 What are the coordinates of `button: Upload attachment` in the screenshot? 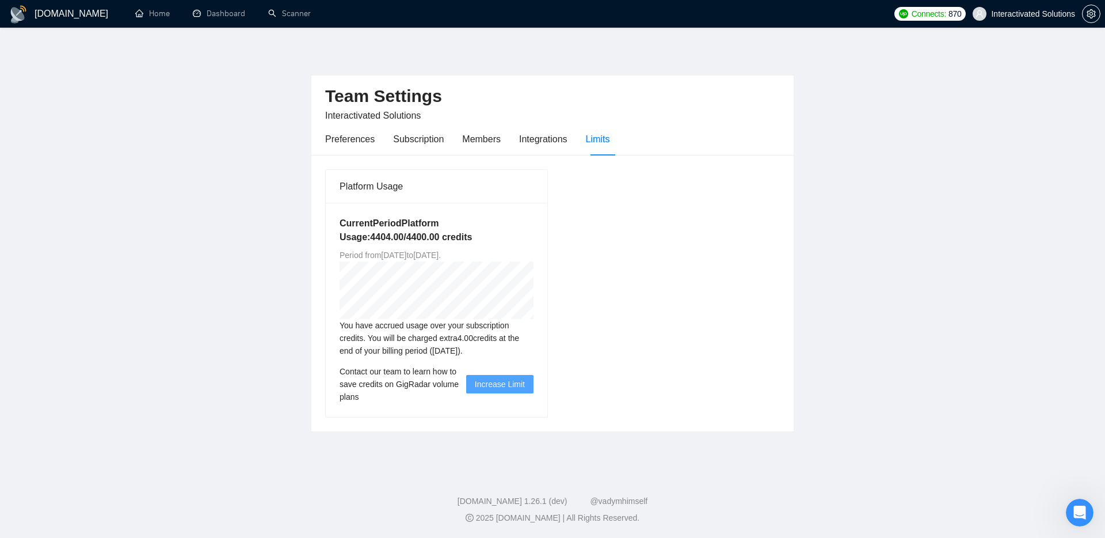 It's located at (59, 382).